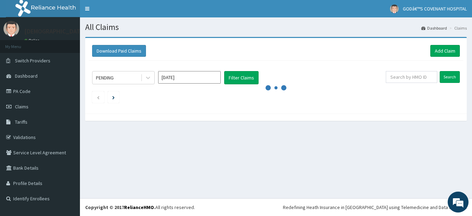 The width and height of the screenshot is (472, 216). Describe the element at coordinates (33, 61) in the screenshot. I see `span: Switch Providers` at that location.